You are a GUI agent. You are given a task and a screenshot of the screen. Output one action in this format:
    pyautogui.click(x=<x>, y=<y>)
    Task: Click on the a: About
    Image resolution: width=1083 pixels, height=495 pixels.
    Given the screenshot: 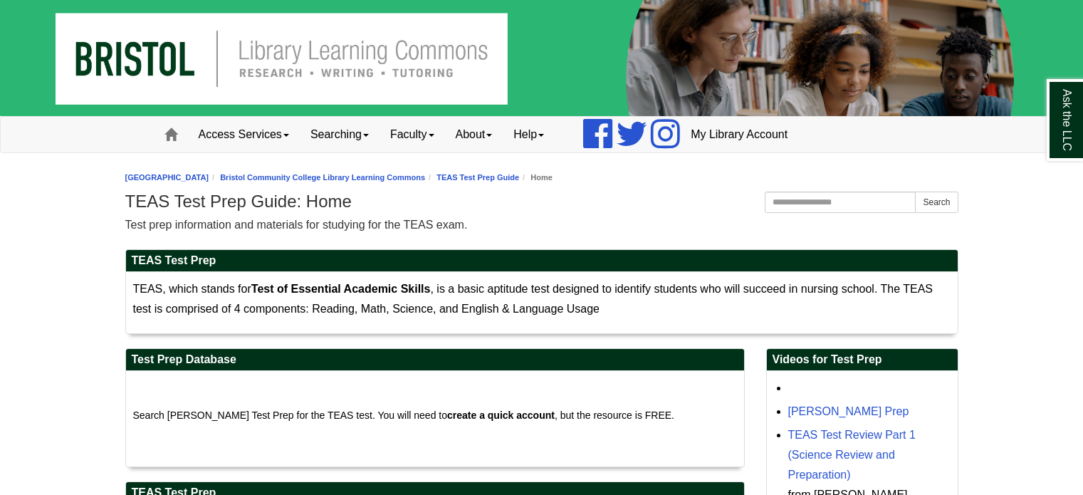 What is the action you would take?
    pyautogui.click(x=474, y=135)
    